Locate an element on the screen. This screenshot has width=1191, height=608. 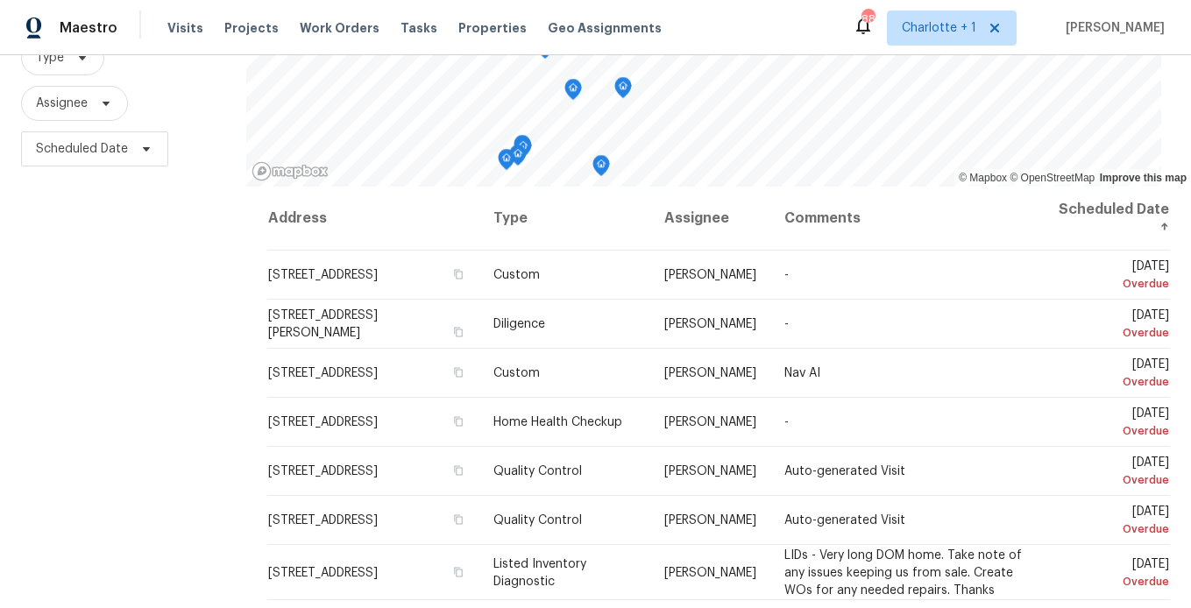
span: Type is located at coordinates (50, 58).